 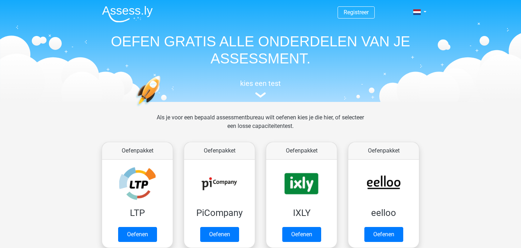 I want to click on h5: kies een test, so click(x=260, y=83).